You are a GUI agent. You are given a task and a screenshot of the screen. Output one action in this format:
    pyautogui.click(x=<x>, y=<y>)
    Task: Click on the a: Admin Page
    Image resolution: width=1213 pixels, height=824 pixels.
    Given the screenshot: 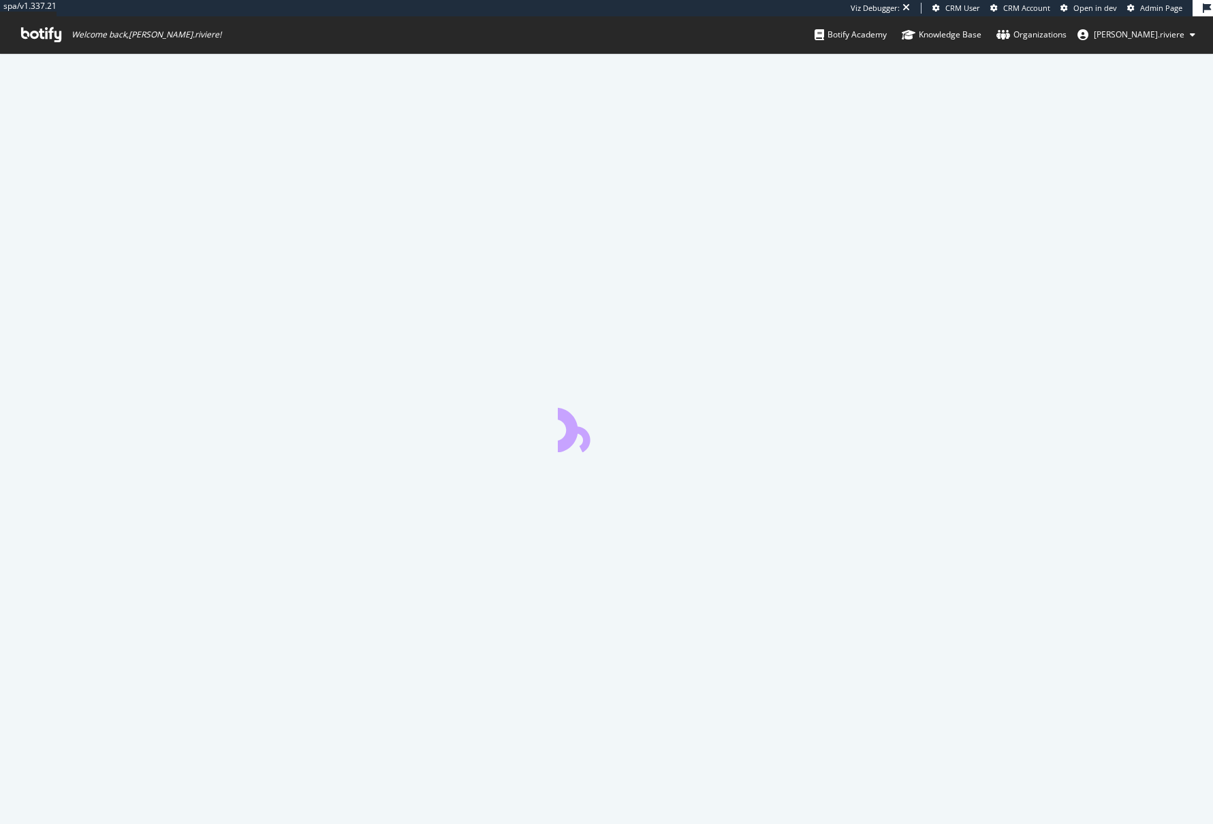 What is the action you would take?
    pyautogui.click(x=1154, y=8)
    